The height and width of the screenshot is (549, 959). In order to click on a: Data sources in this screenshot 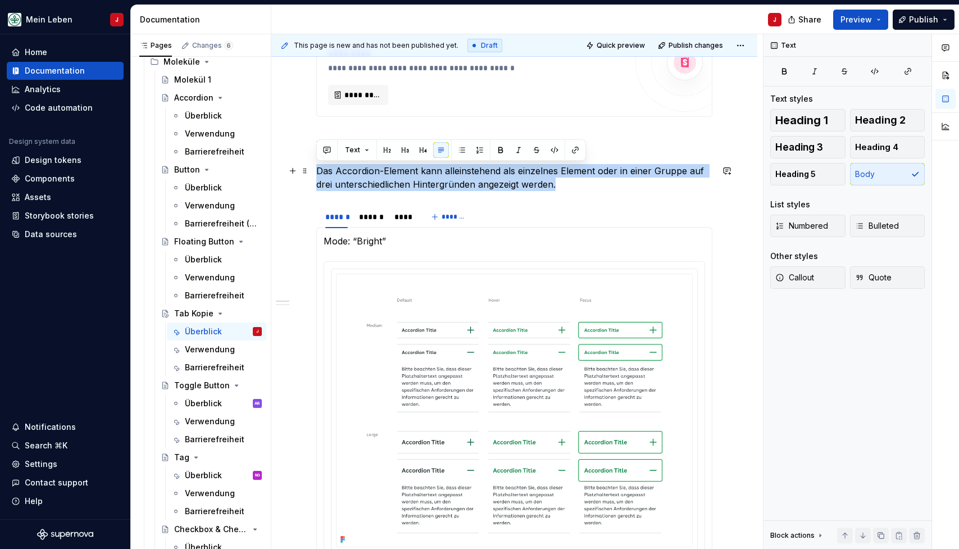, I will do `click(65, 234)`.